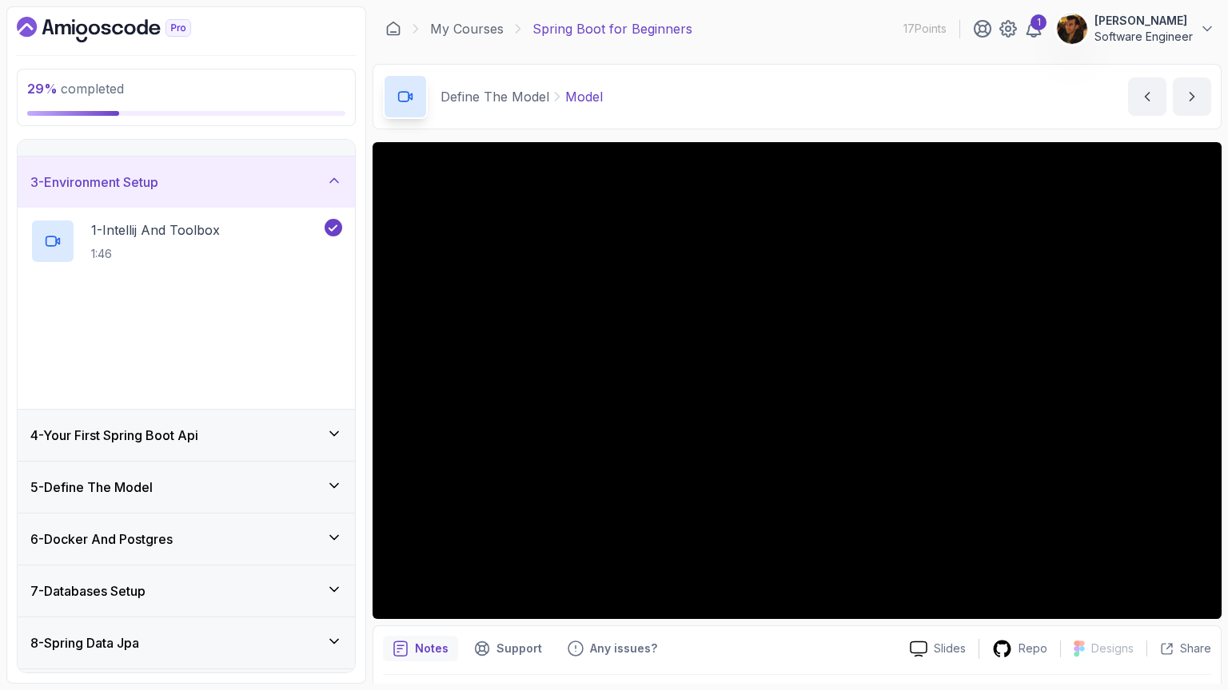 This screenshot has width=1228, height=690. I want to click on p: Any issues?, so click(623, 649).